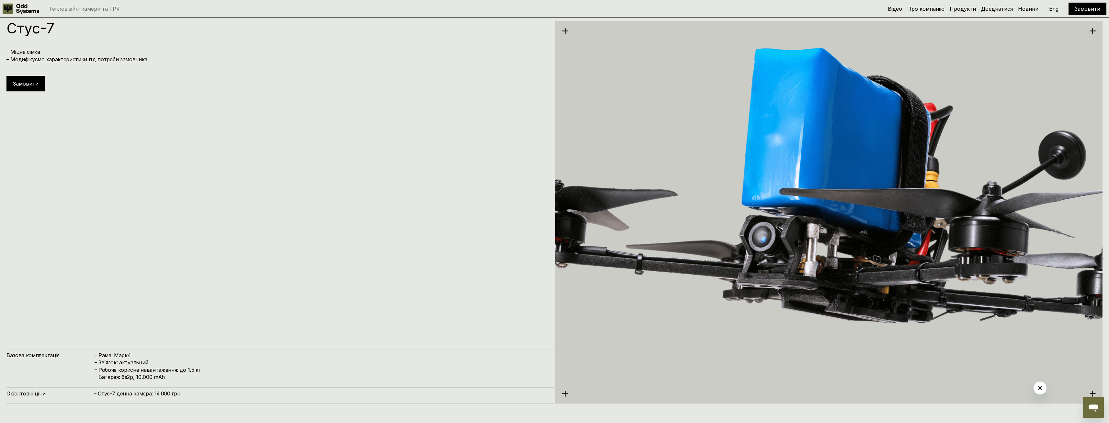  Describe the element at coordinates (926, 9) in the screenshot. I see `a: Про компанію` at that location.